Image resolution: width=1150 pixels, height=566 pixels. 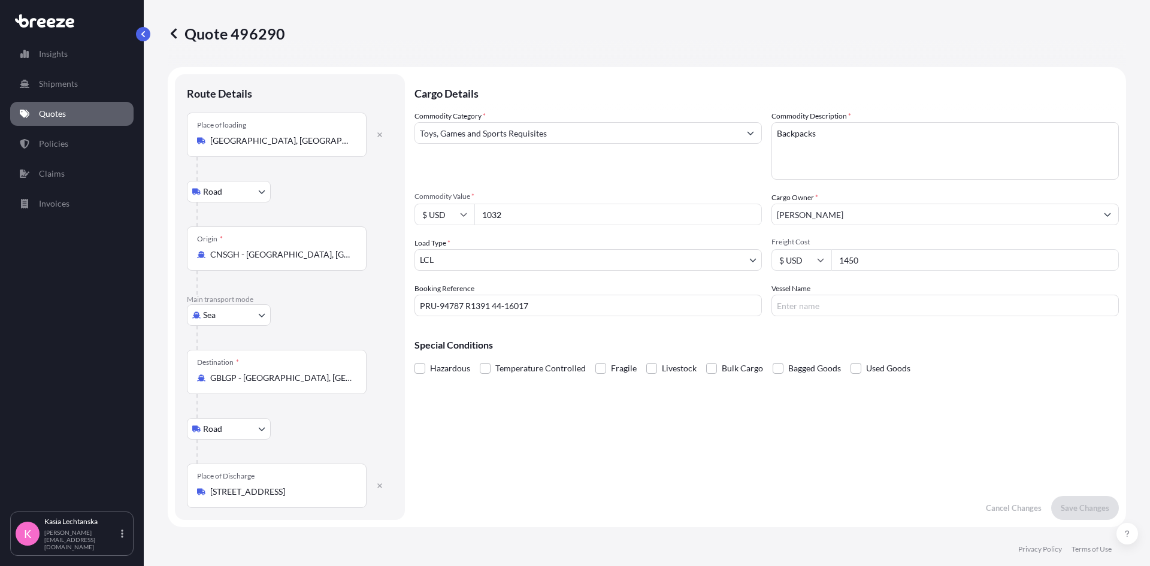 I want to click on span: Livestock, so click(x=679, y=368).